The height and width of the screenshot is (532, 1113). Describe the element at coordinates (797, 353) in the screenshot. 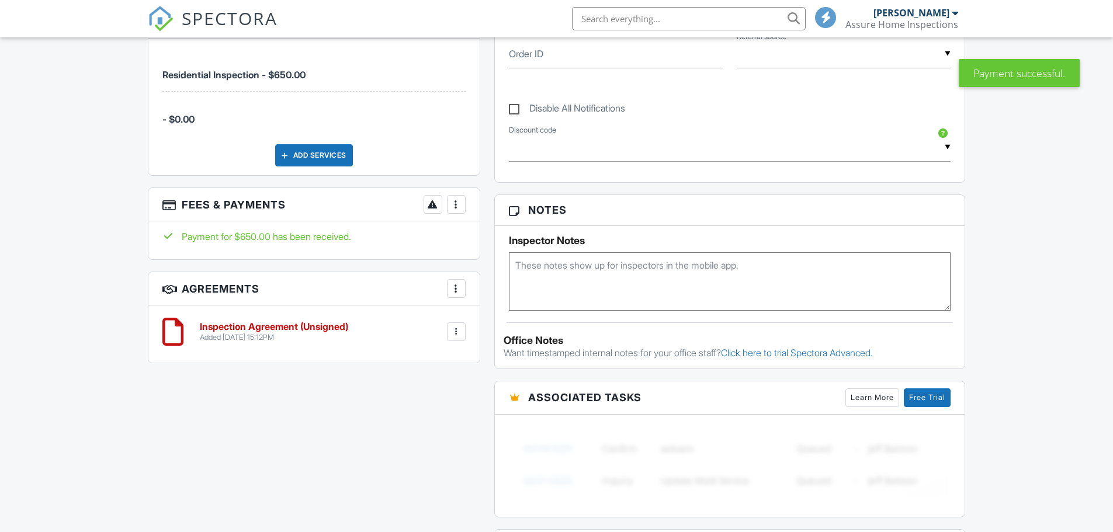

I see `a: Click here to trial Spectora Advanced.` at that location.